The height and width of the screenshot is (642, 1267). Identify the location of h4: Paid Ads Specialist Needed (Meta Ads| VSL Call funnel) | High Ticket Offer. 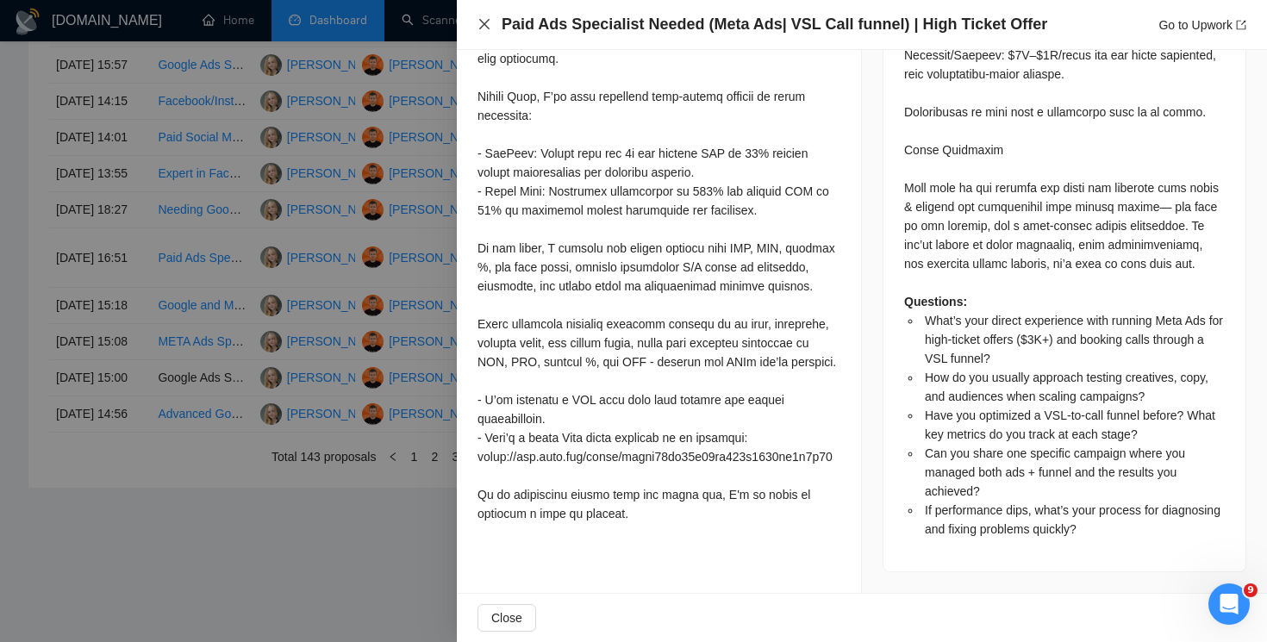
(774, 24).